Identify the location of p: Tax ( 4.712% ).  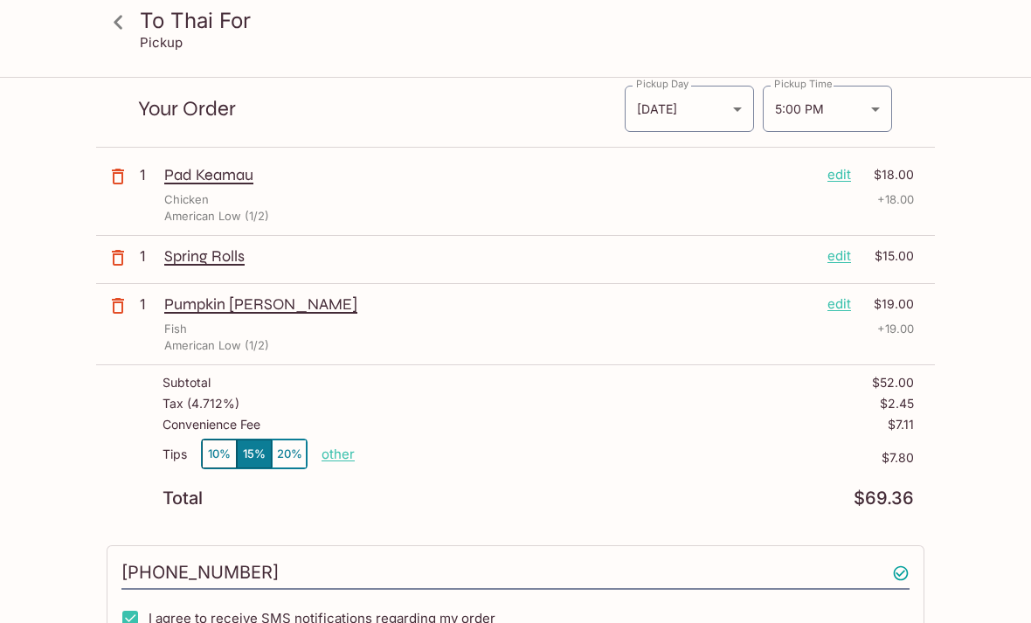
(201, 404).